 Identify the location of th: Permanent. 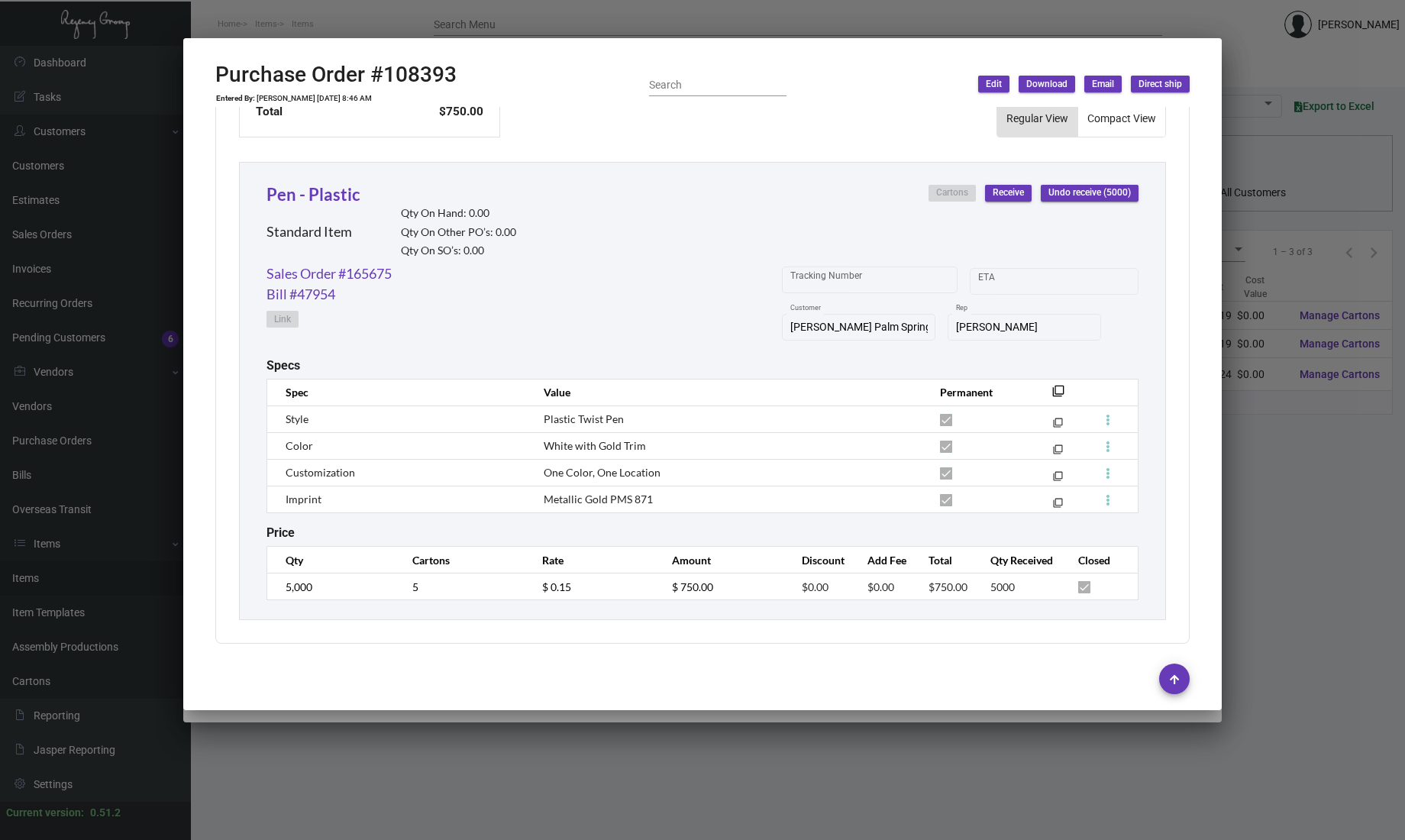
(976, 392).